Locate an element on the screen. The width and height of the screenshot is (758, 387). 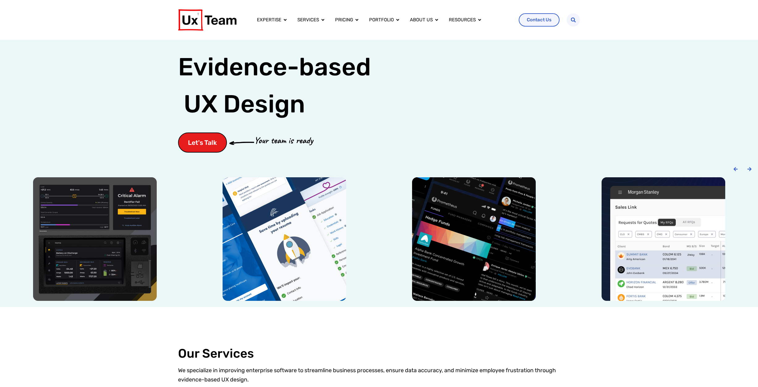
img: Power conversion company hardware UI device ux design is located at coordinates (95, 239).